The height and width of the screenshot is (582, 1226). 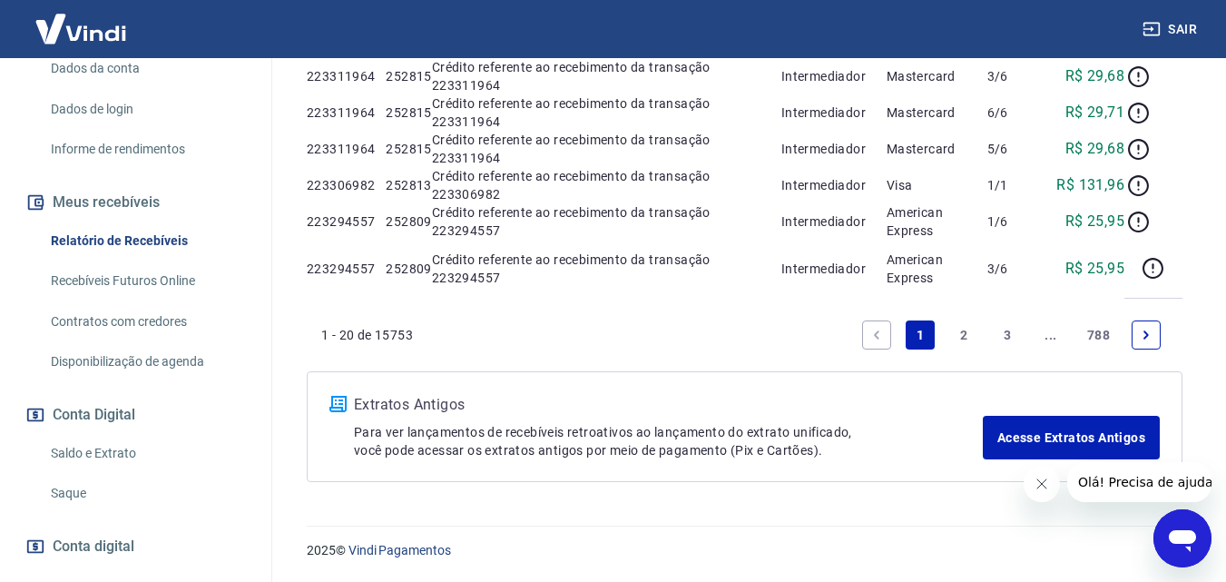 What do you see at coordinates (399, 550) in the screenshot?
I see `a: Vindi Pagamentos` at bounding box center [399, 550].